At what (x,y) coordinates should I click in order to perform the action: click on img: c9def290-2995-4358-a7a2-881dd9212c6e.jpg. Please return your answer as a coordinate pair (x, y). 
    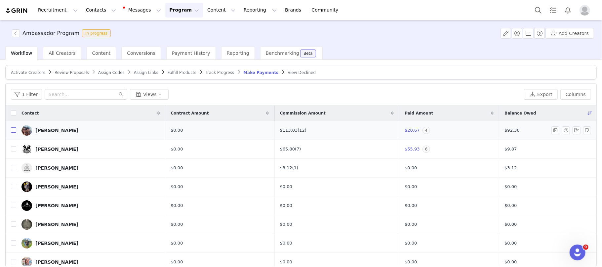
    Looking at the image, I should click on (27, 149).